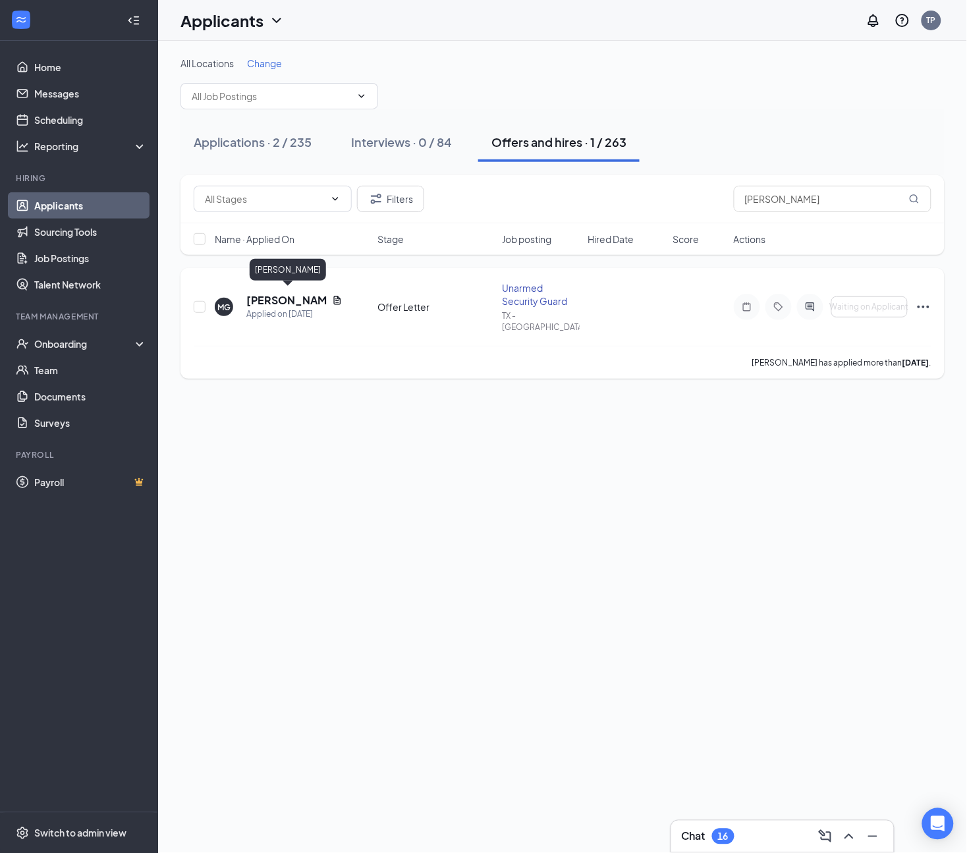  I want to click on div: Applications · 2 / 235, so click(252, 142).